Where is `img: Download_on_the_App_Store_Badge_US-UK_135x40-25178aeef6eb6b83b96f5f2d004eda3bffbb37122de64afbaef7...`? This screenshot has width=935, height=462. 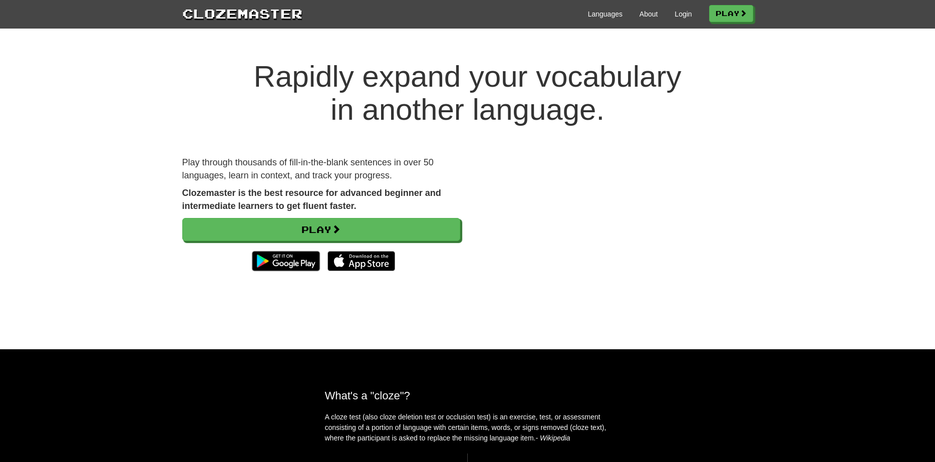
img: Download_on_the_App_Store_Badge_US-UK_135x40-25178aeef6eb6b83b96f5f2d004eda3bffbb37122de64afbaef7... is located at coordinates (361, 261).